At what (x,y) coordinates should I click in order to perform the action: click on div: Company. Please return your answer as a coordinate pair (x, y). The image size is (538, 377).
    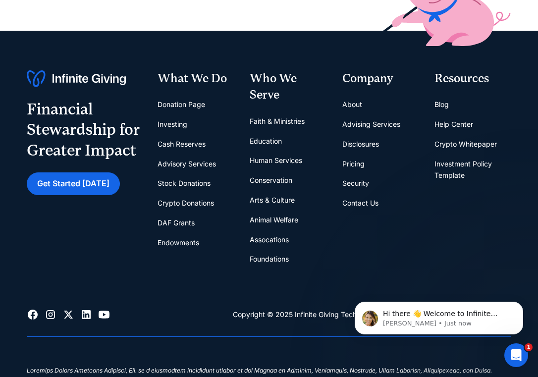
    Looking at the image, I should click on (380, 79).